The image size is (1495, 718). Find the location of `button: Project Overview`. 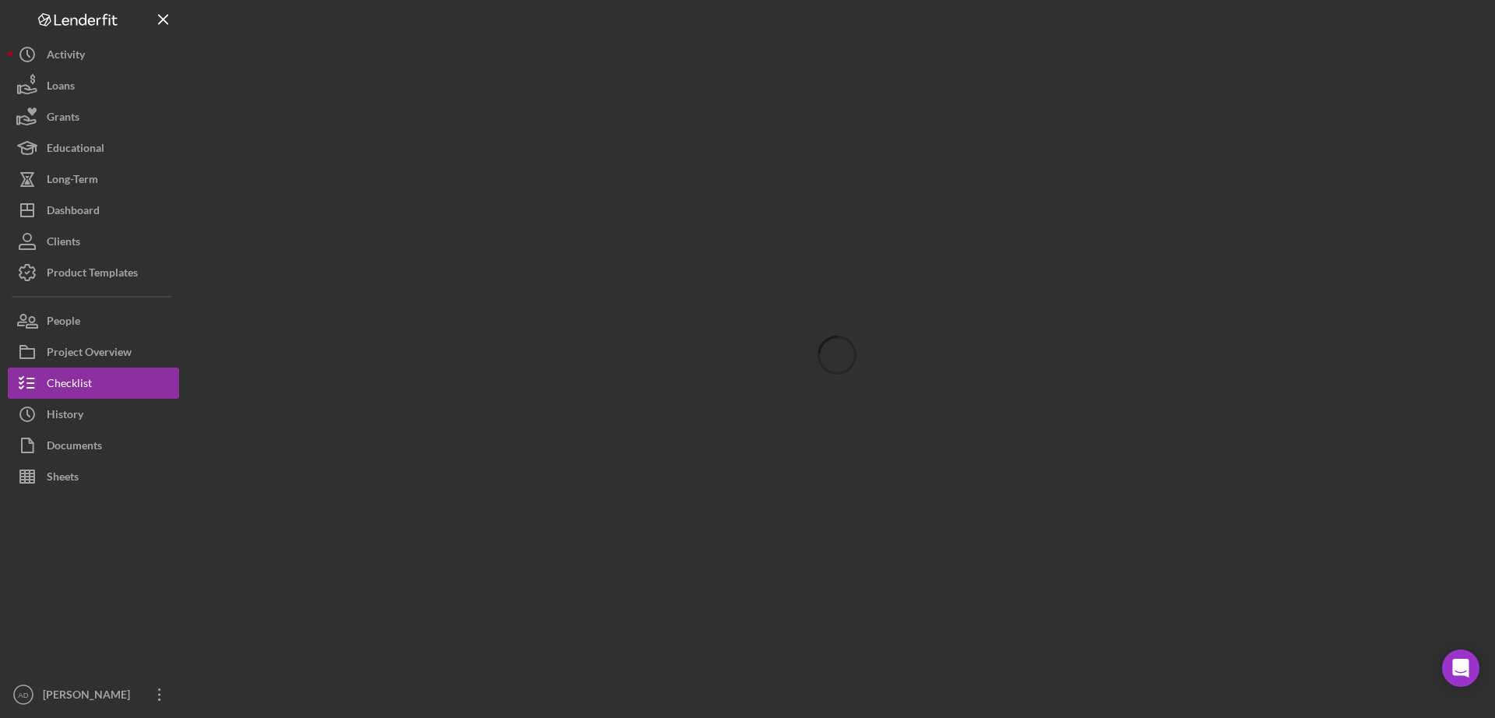

button: Project Overview is located at coordinates (93, 352).